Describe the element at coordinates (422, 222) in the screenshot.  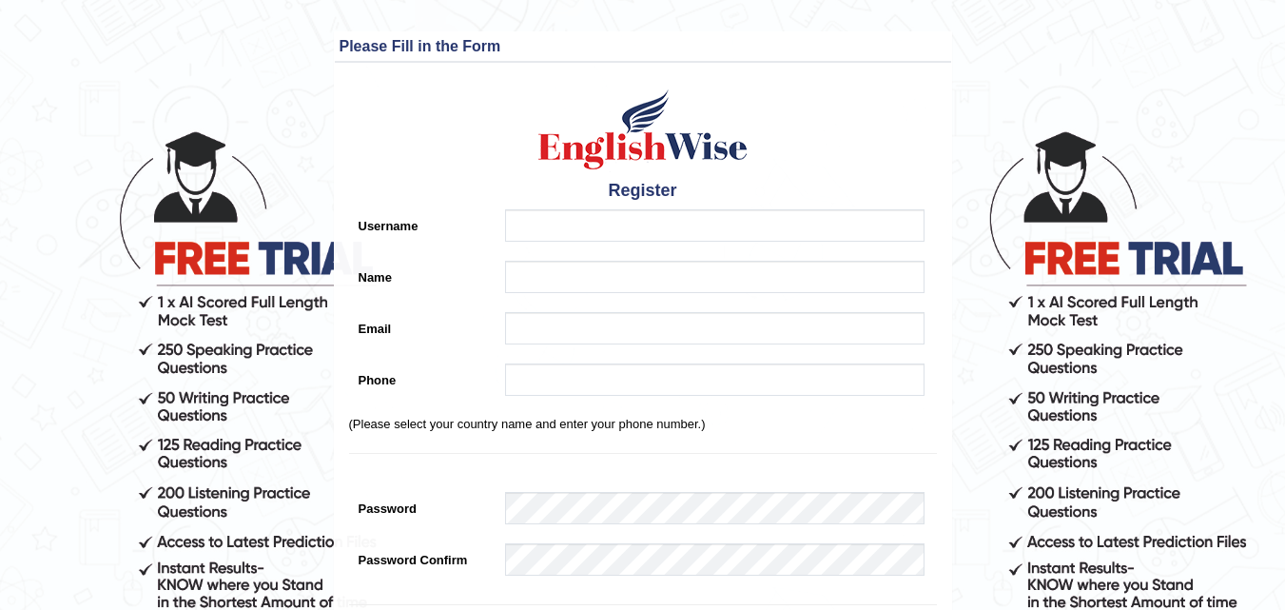
I see `label: Username` at that location.